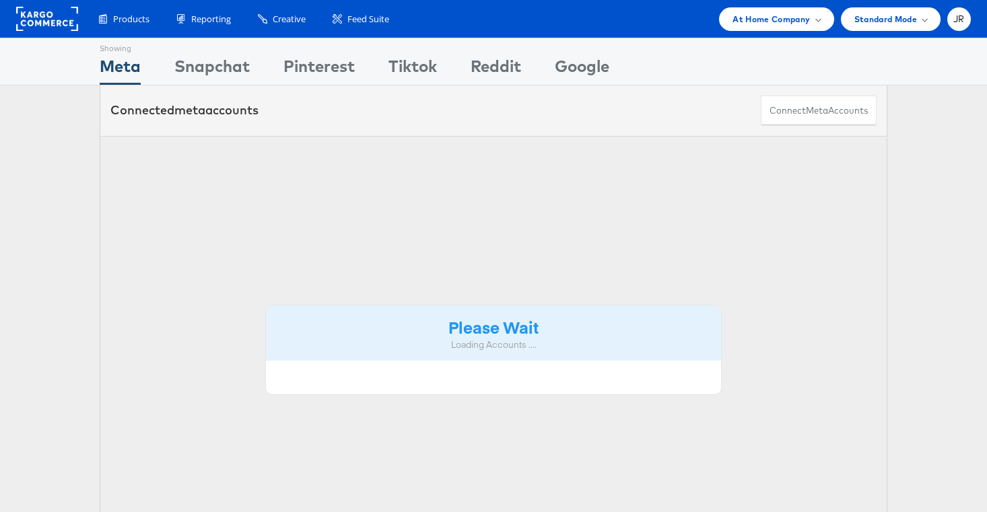  I want to click on strong: Please Wait, so click(493, 326).